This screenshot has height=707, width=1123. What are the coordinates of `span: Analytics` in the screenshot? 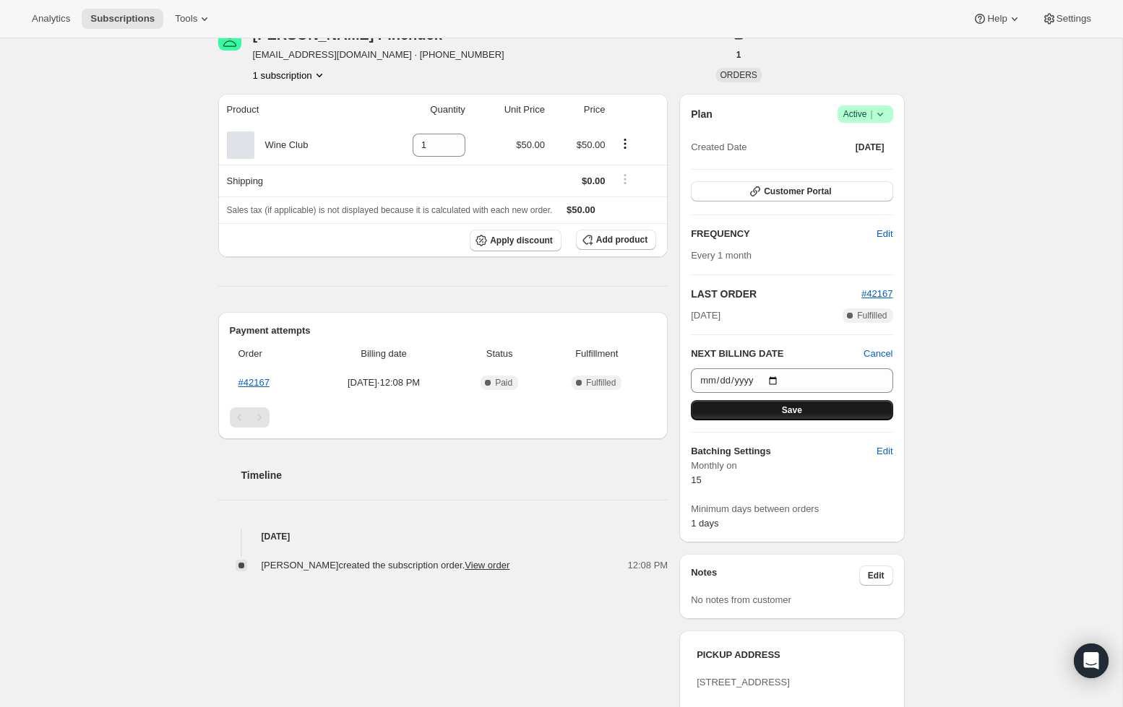 It's located at (51, 19).